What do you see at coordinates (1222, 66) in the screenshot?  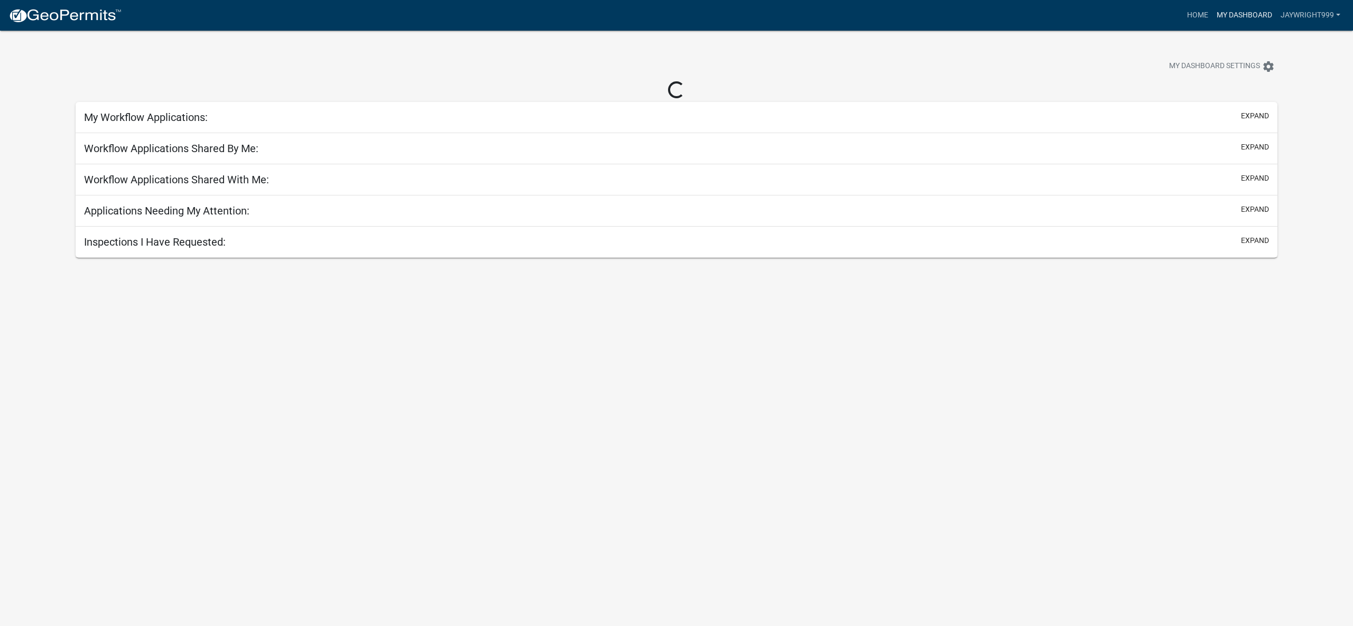 I see `button: My Dashboard Settingssettings` at bounding box center [1222, 66].